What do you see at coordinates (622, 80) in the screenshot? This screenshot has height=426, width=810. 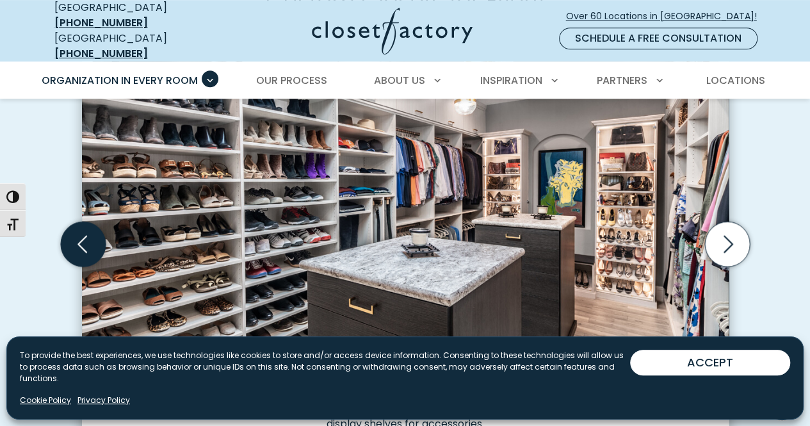 I see `span: Partners` at bounding box center [622, 80].